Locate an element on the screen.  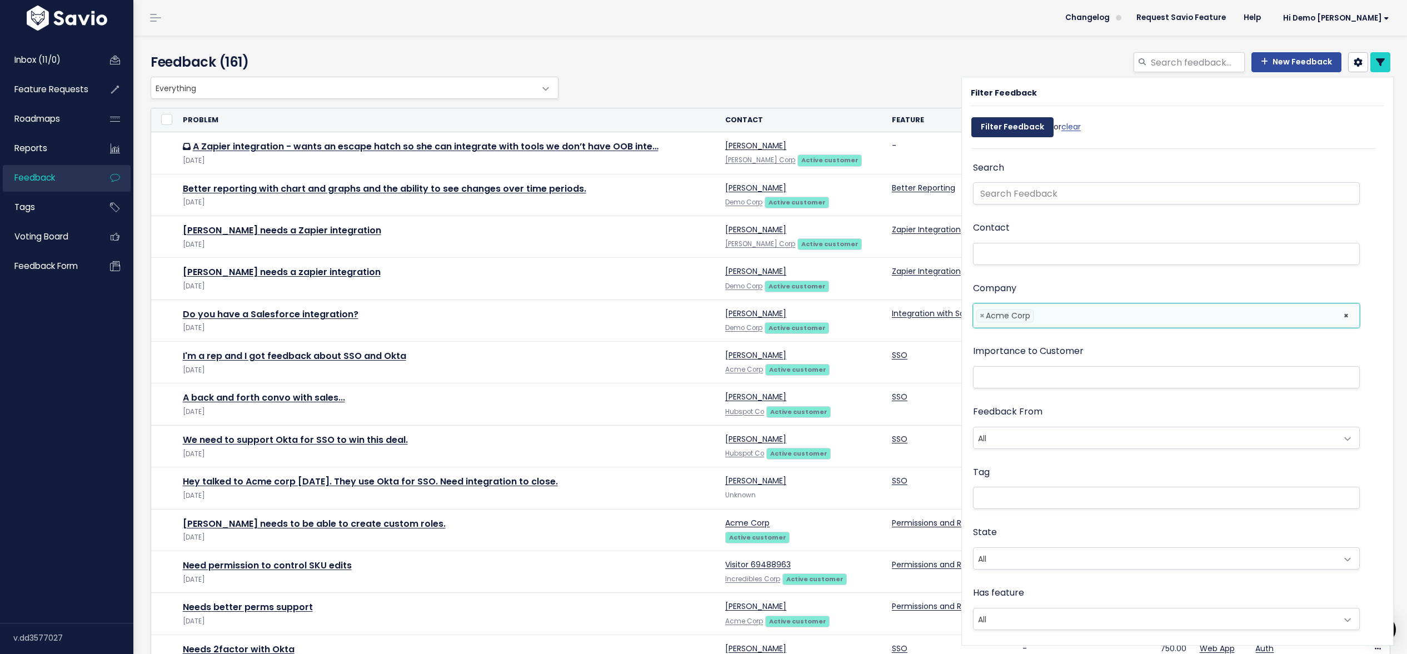
label: Importance to Customer is located at coordinates (1028, 351).